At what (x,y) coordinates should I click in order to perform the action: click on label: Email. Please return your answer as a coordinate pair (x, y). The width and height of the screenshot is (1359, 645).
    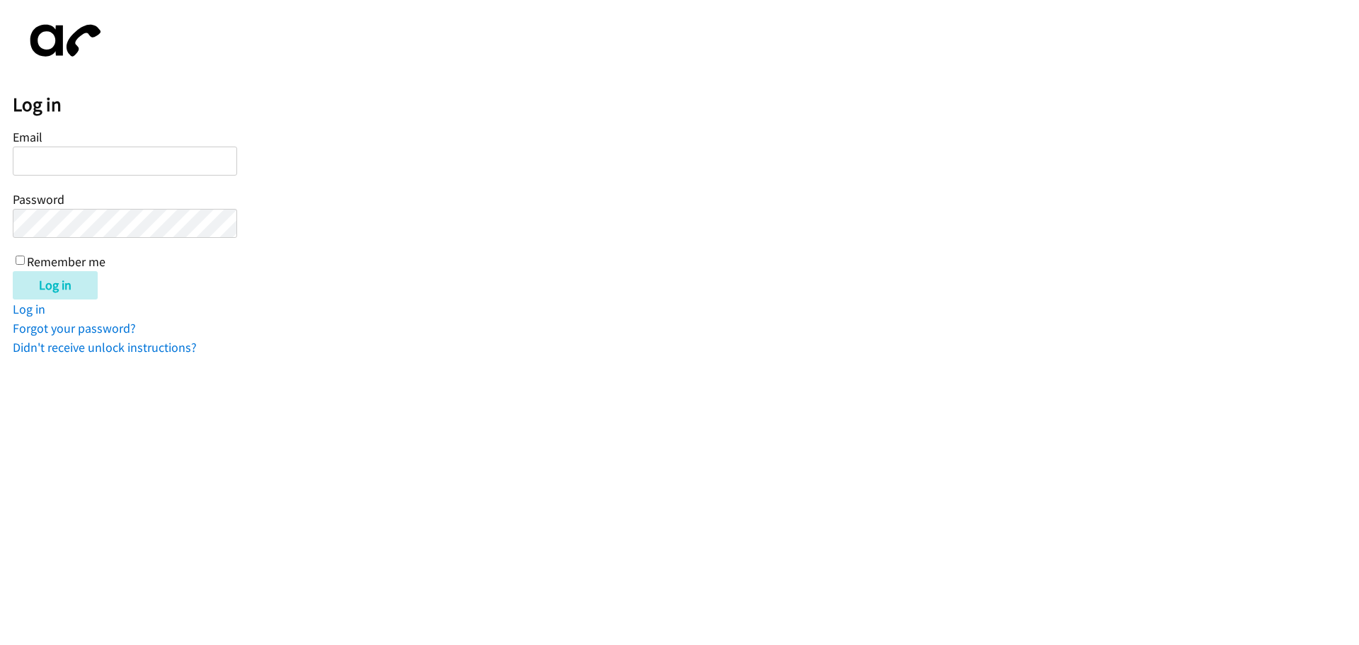
    Looking at the image, I should click on (28, 137).